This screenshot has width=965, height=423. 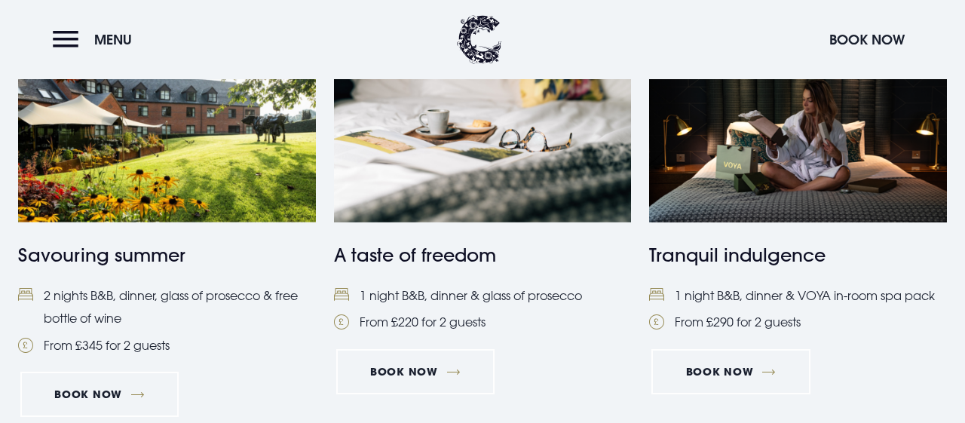 What do you see at coordinates (797, 295) in the screenshot?
I see `li: 1 night B&B, dinner & VOYA in-room spa pack` at bounding box center [797, 295].